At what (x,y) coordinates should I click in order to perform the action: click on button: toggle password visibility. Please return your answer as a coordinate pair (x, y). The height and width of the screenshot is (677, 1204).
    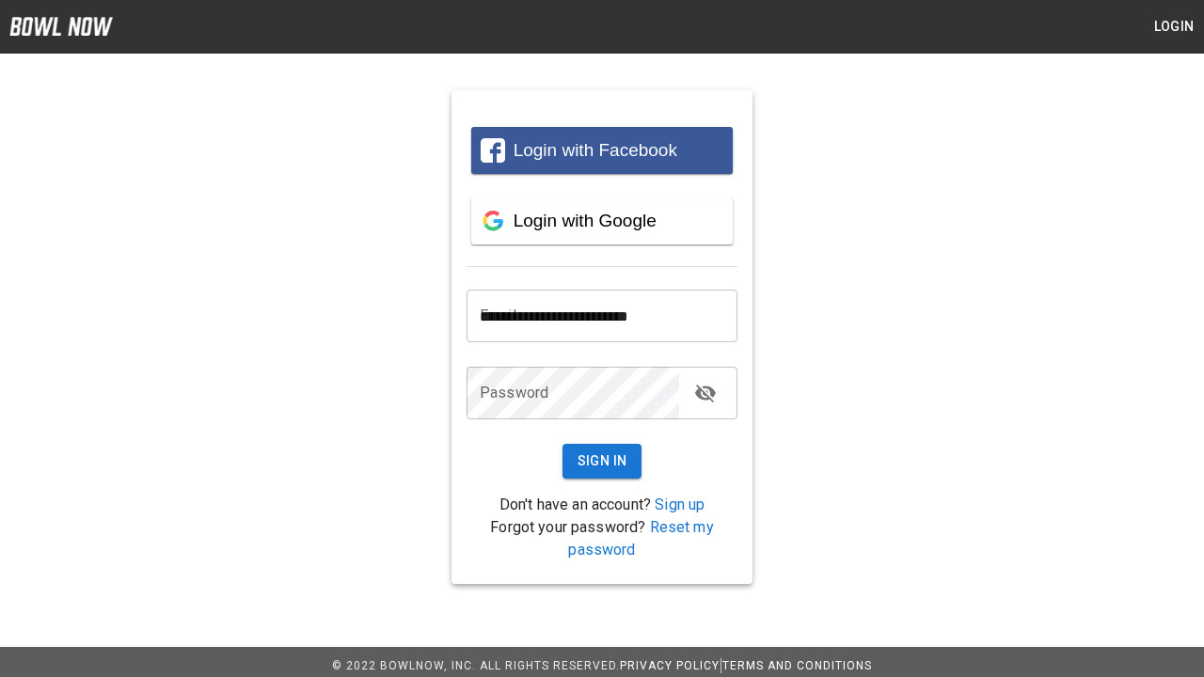
    Looking at the image, I should click on (706, 393).